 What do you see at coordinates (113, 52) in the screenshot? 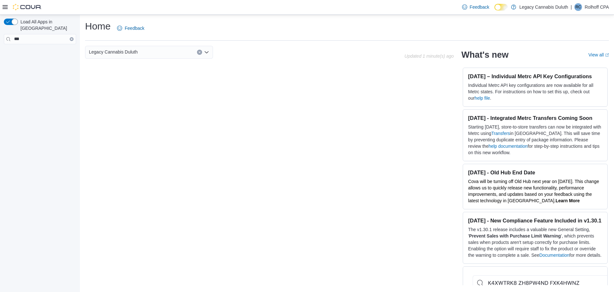
I see `span: Legacy Cannabis Duluth` at bounding box center [113, 52].